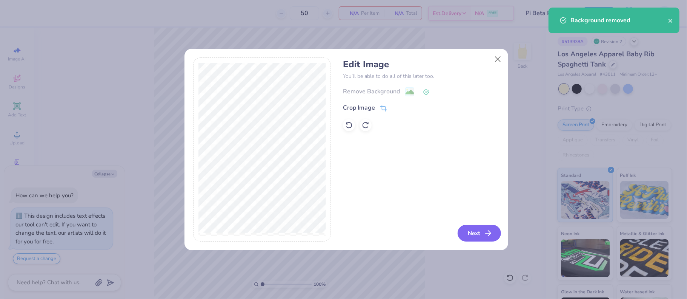 The image size is (687, 299). What do you see at coordinates (619, 20) in the screenshot?
I see `div: Background removed` at bounding box center [619, 20].